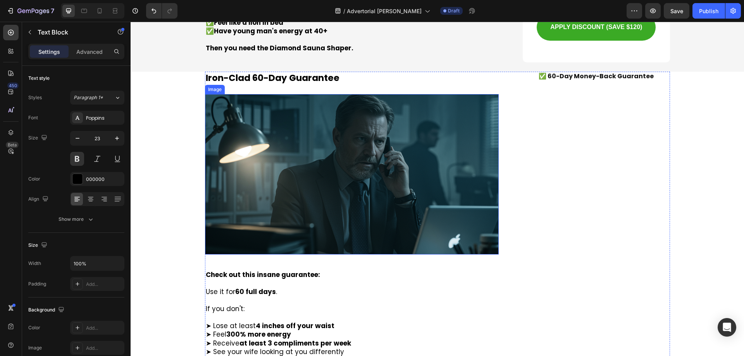 The height and width of the screenshot is (356, 744). Describe the element at coordinates (140, 9) in the screenshot. I see `strong: Have young man's energy at 40+` at that location.